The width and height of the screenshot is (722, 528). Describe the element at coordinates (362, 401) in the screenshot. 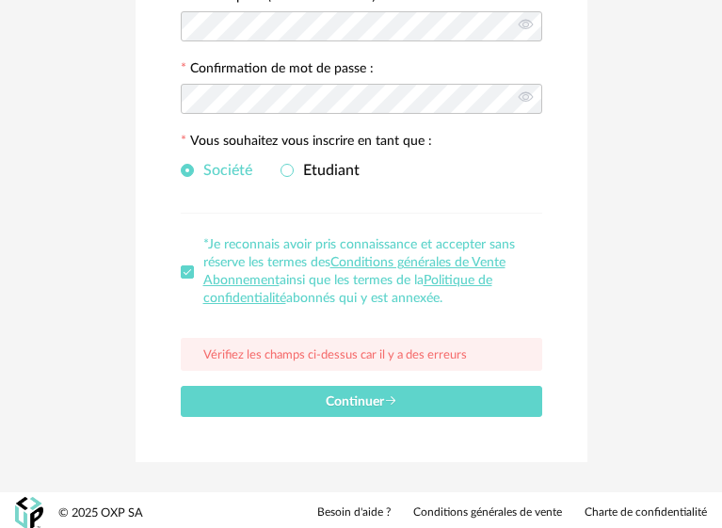

I see `button: Continuer` at that location.